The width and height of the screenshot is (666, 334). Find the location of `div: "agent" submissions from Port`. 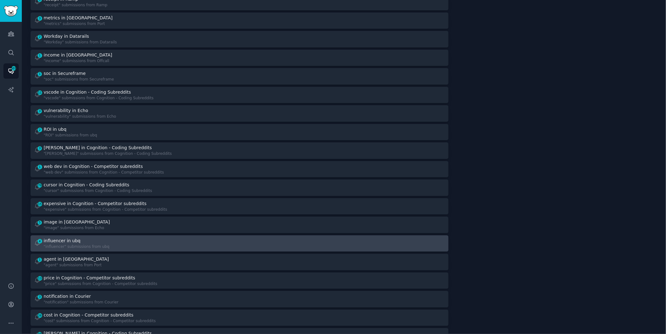

div: "agent" submissions from Port is located at coordinates (77, 265).